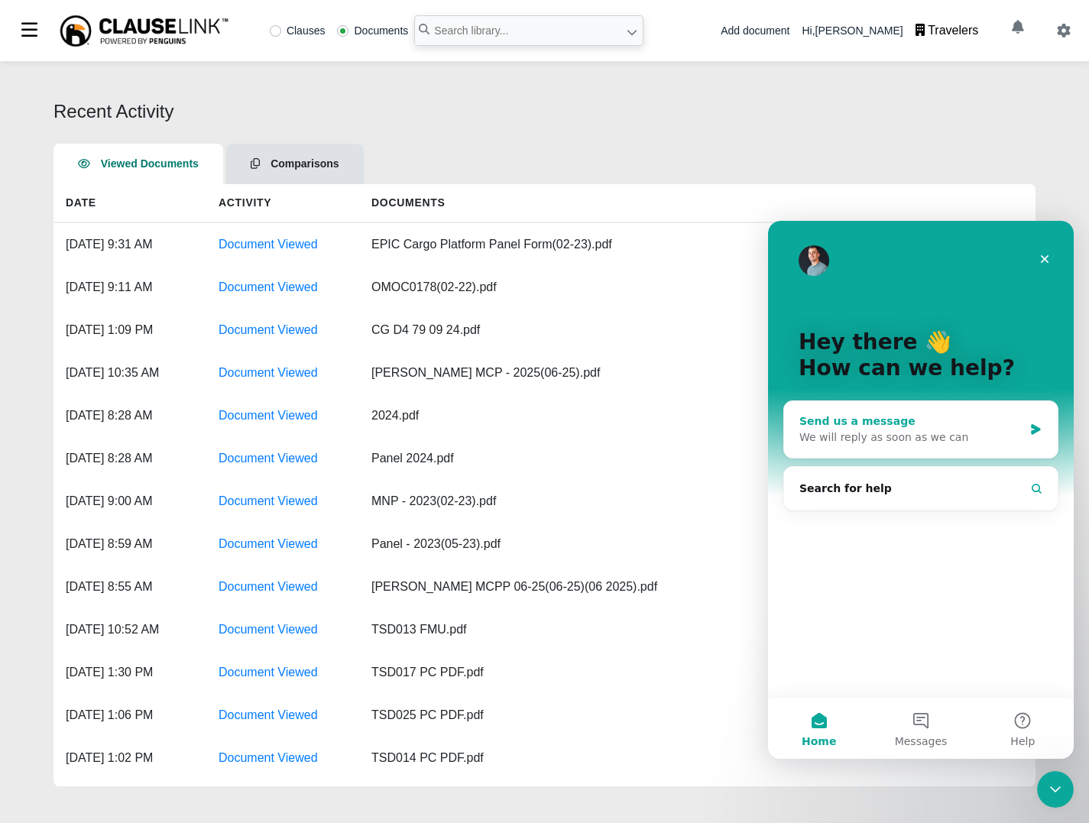  Describe the element at coordinates (254, 507) in the screenshot. I see `button: Help` at that location.